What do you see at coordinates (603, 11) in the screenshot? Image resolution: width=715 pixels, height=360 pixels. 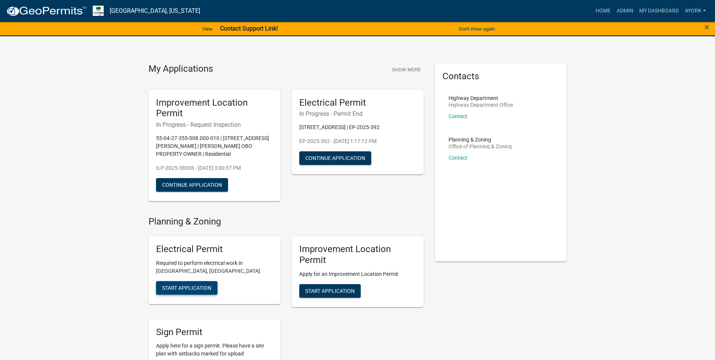 I see `a: Home` at bounding box center [603, 11].